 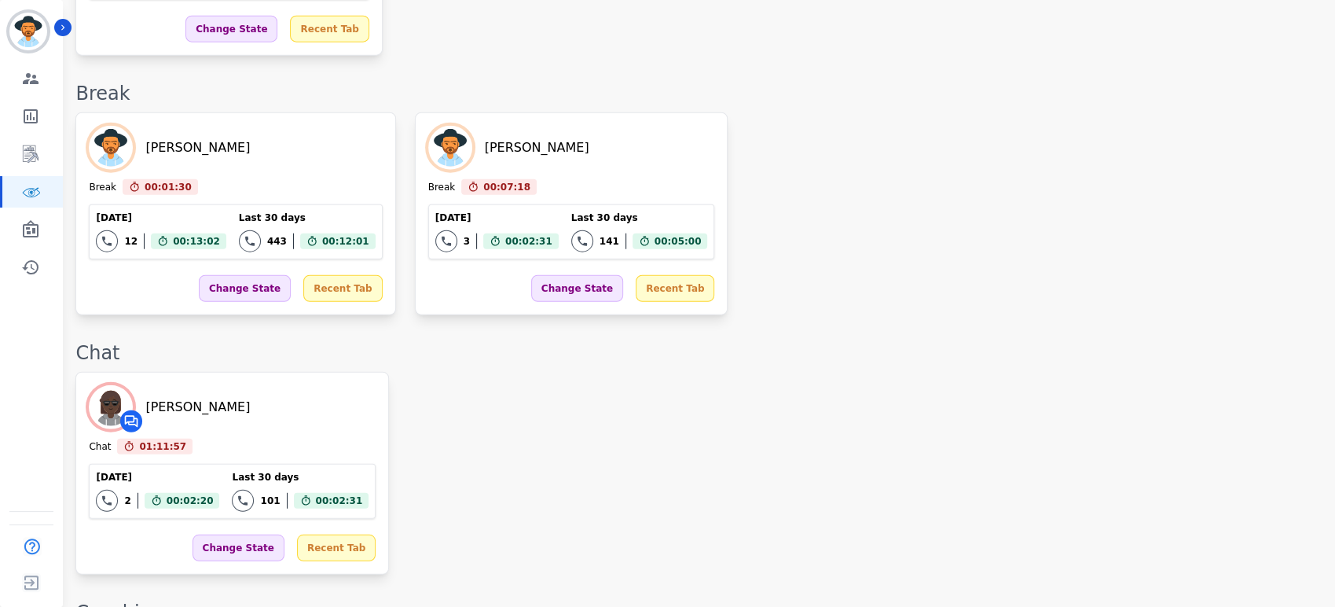 What do you see at coordinates (507, 187) in the screenshot?
I see `span: 00:07:18` at bounding box center [507, 187].